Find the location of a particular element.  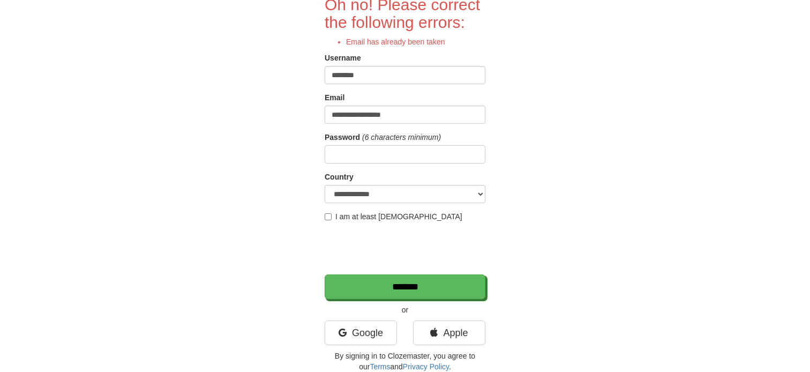

p: By signing in to Clozemaster, you agree to our and . is located at coordinates (405, 361).